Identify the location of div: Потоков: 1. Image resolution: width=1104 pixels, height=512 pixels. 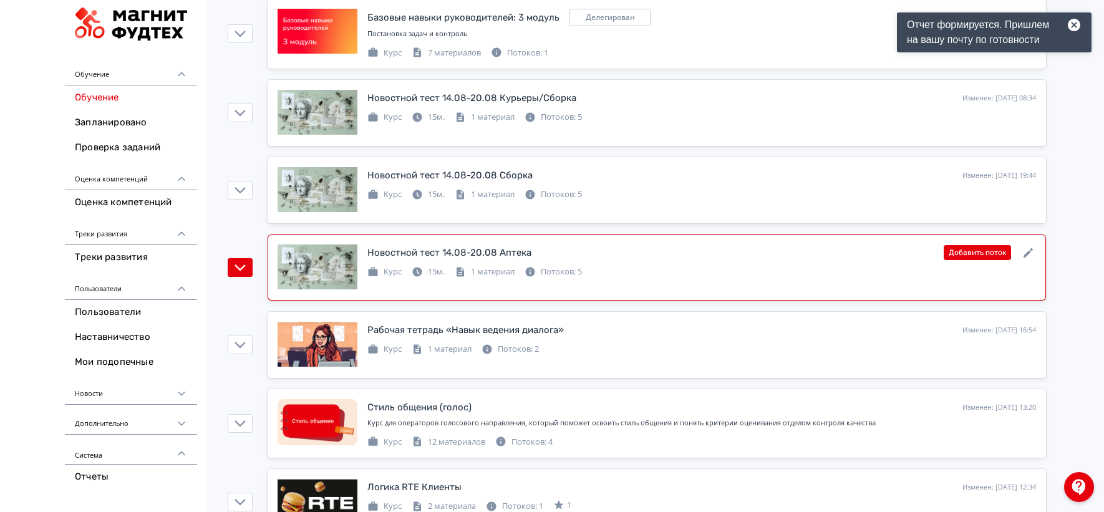
(519, 53).